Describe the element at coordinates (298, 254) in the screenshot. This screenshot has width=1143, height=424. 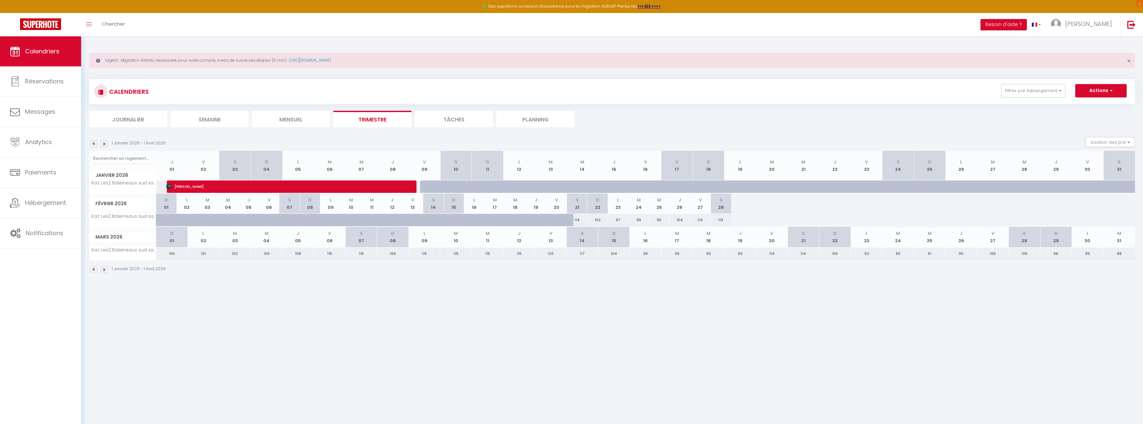
I see `div: 108` at that location.